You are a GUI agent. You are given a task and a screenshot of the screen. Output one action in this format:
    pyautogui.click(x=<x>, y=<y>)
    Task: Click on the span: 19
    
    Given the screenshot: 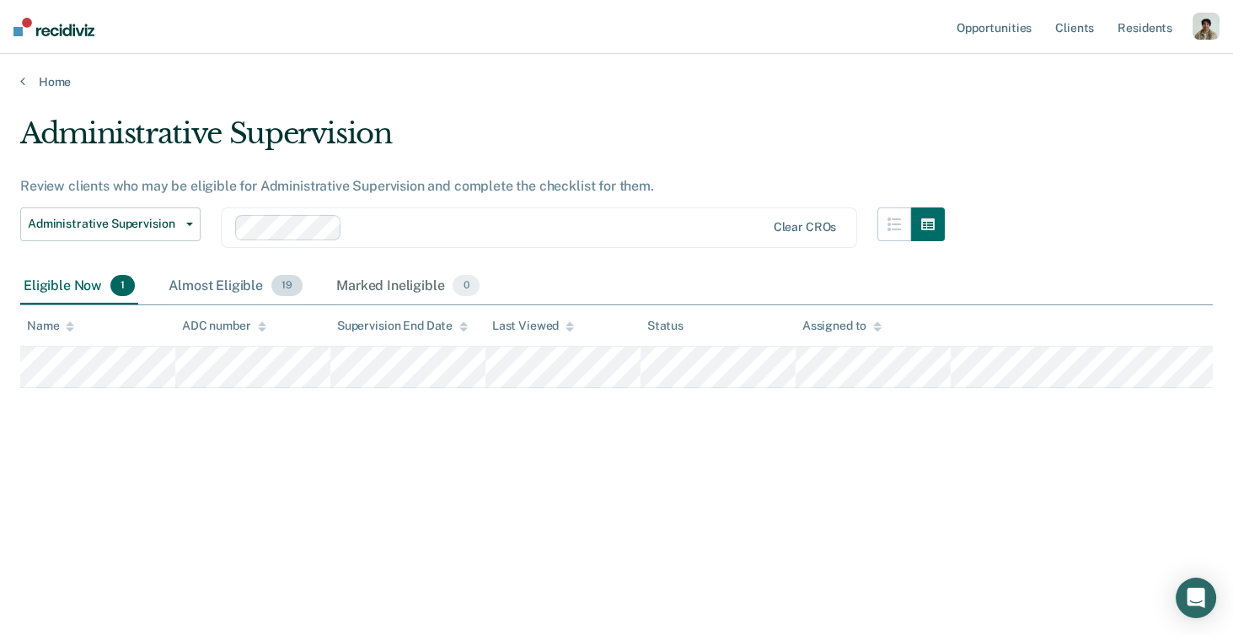 What is the action you would take?
    pyautogui.click(x=287, y=286)
    